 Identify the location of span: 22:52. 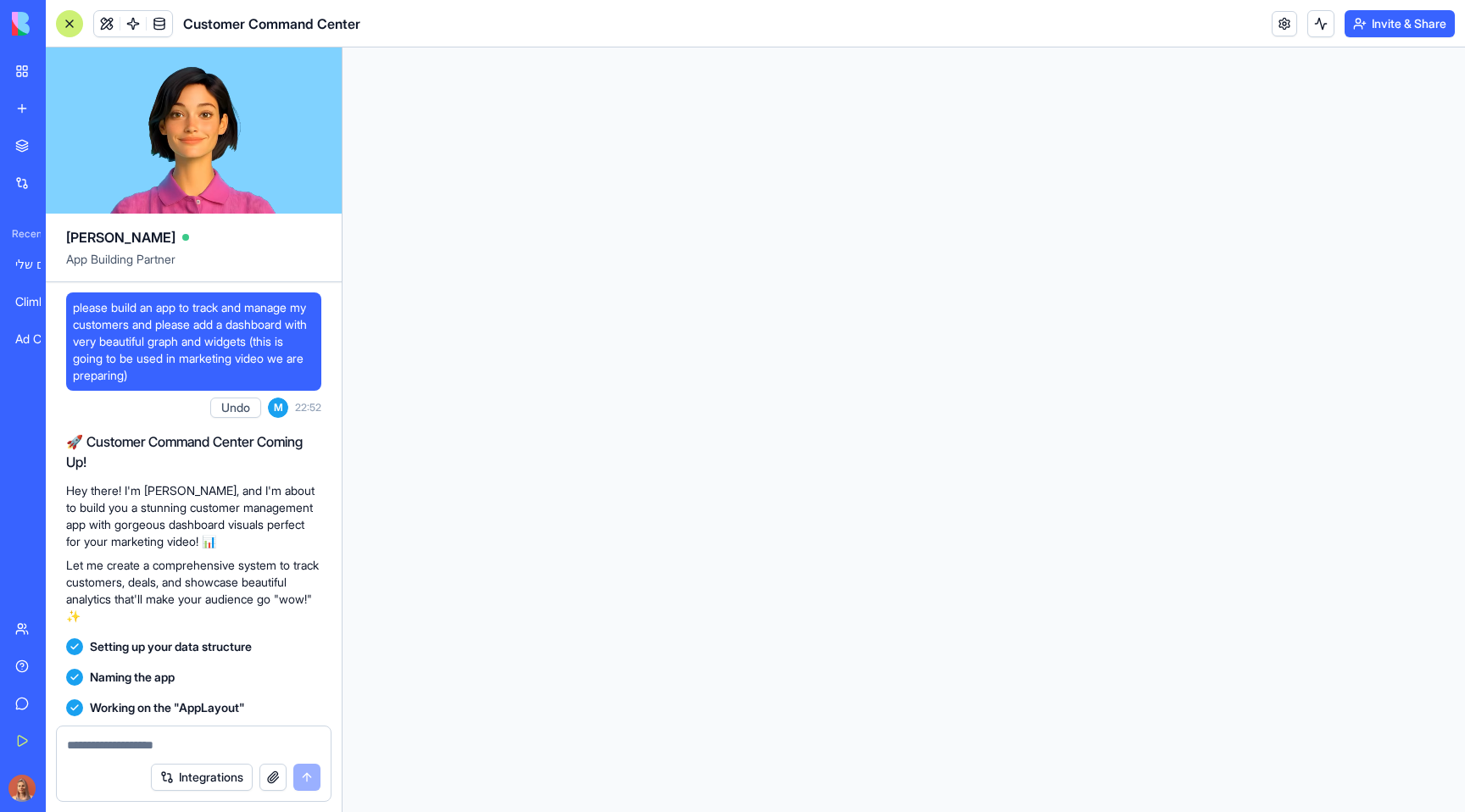
(308, 407).